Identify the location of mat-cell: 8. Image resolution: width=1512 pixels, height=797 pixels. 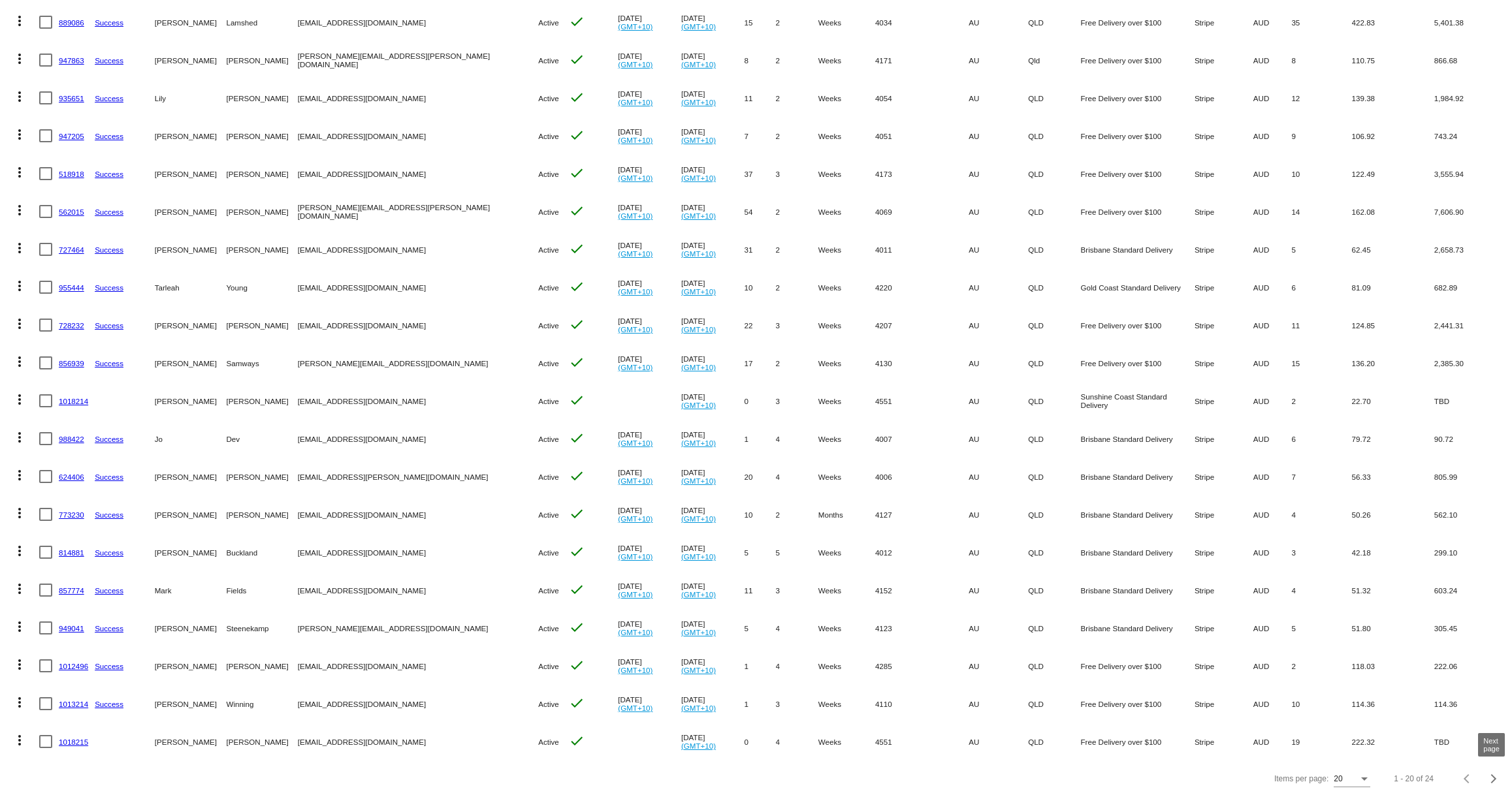
(760, 60).